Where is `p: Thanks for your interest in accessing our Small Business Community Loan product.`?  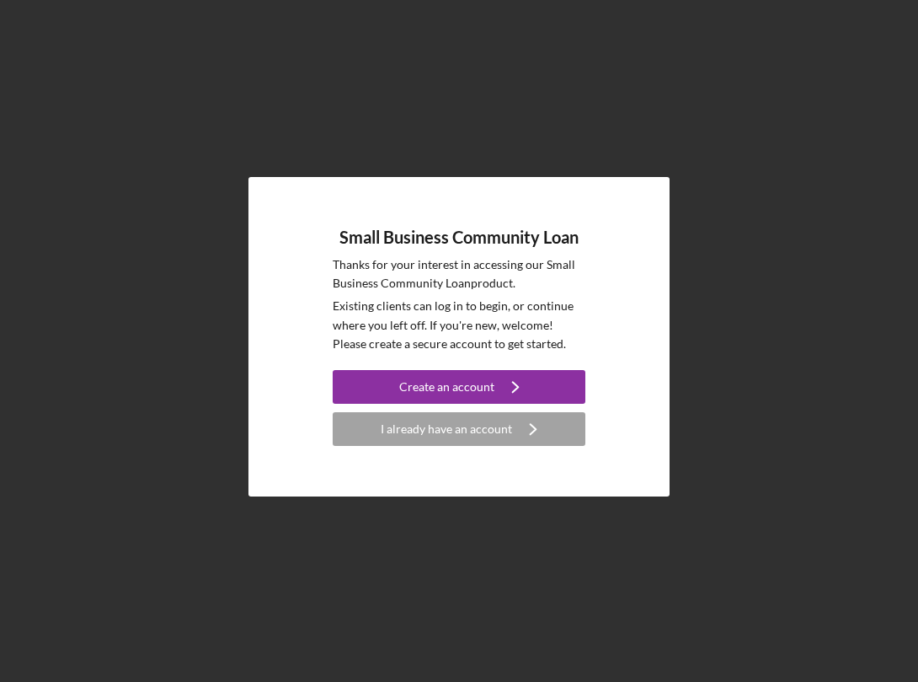 p: Thanks for your interest in accessing our Small Business Community Loan product. is located at coordinates (459, 274).